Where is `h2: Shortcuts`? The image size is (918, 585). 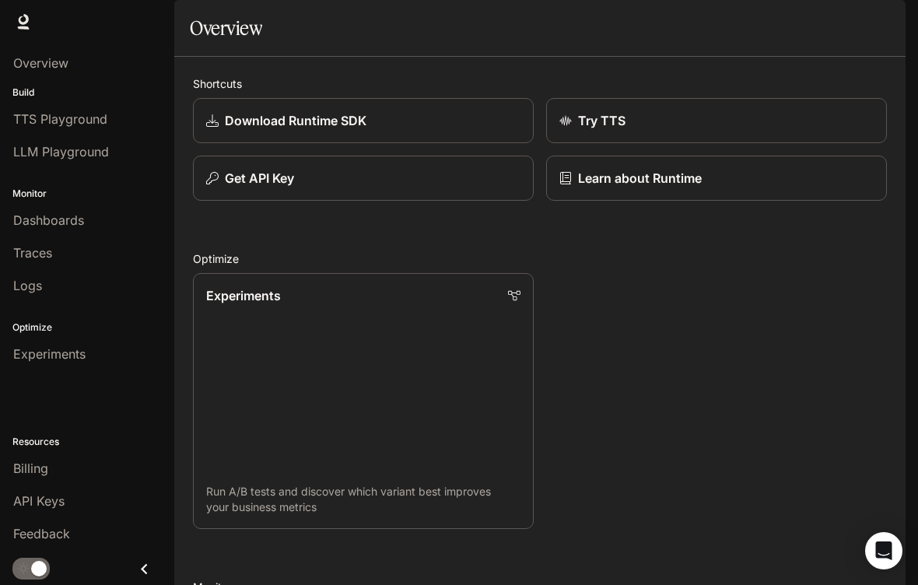
h2: Shortcuts is located at coordinates (540, 83).